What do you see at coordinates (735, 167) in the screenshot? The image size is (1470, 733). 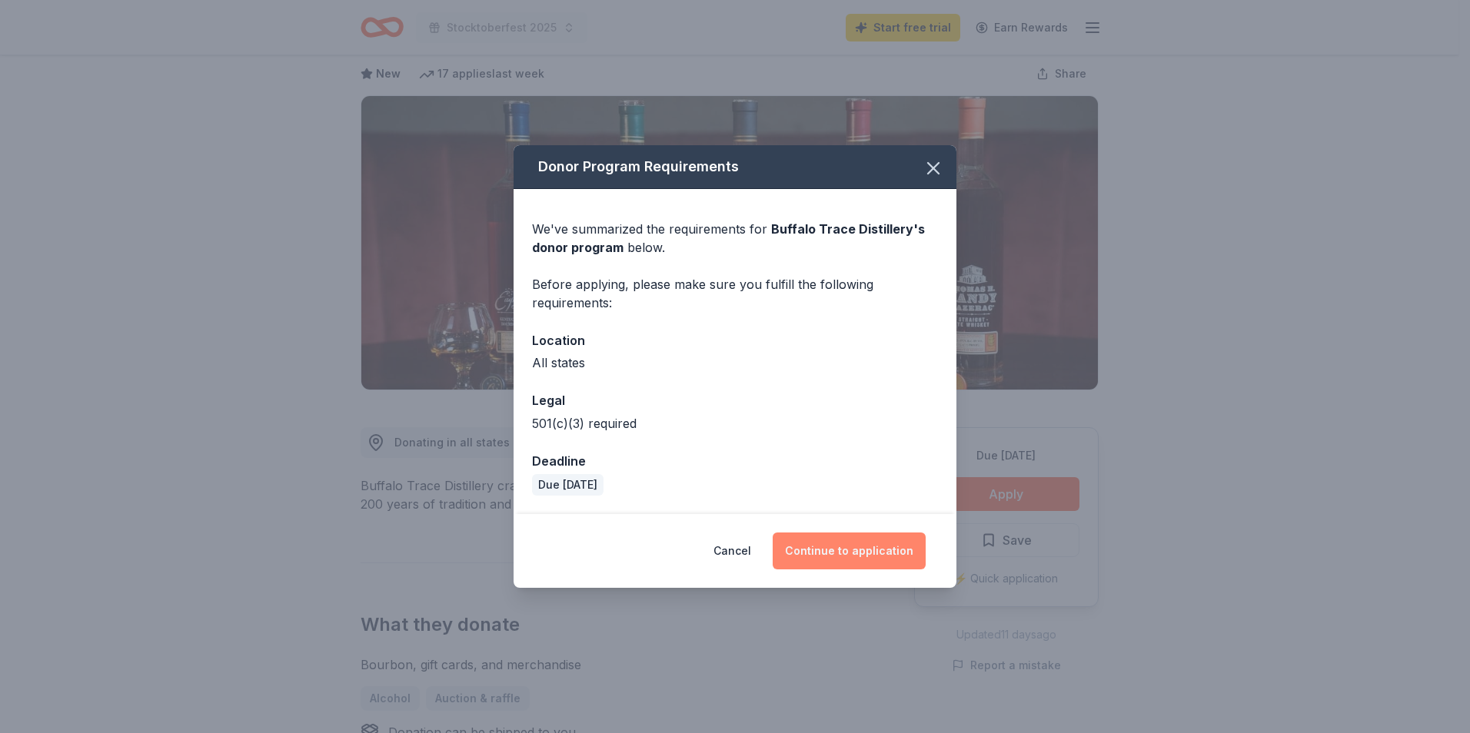 I see `div: Donor Program Requirements` at bounding box center [735, 167].